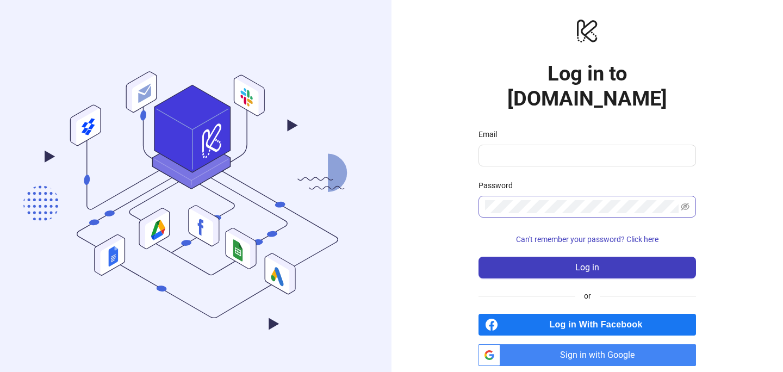 This screenshot has width=783, height=372. What do you see at coordinates (588, 325) in the screenshot?
I see `a: Log in With Facebook` at bounding box center [588, 325].